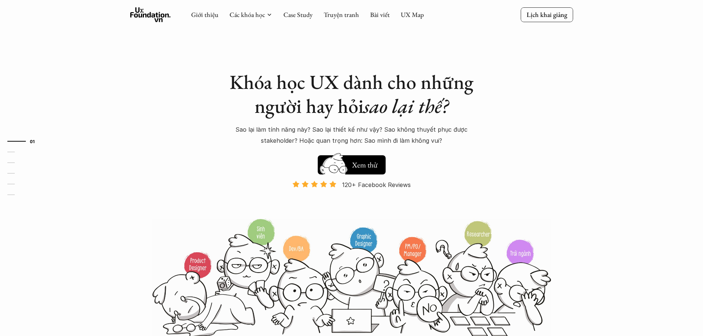  I want to click on a: Bài viết, so click(380, 14).